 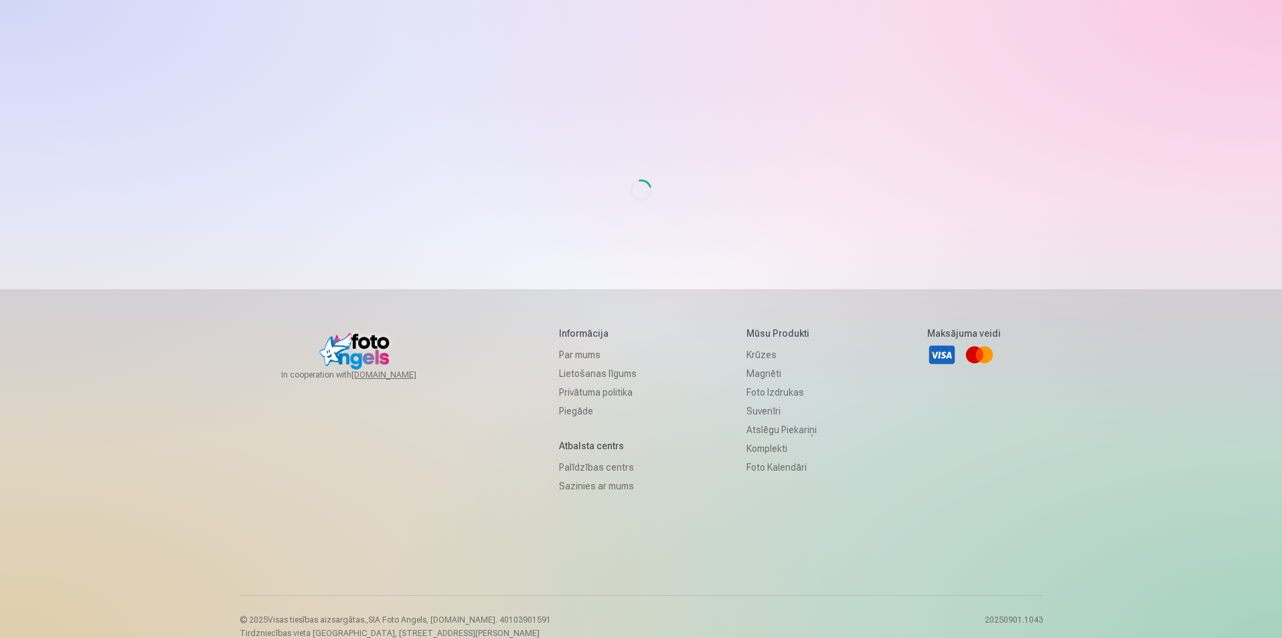 I want to click on a: Atslēgu piekariņi, so click(x=781, y=430).